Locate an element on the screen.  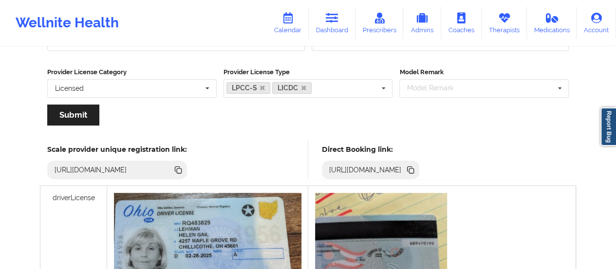
h5: Direct Booking link: is located at coordinates (371, 149).